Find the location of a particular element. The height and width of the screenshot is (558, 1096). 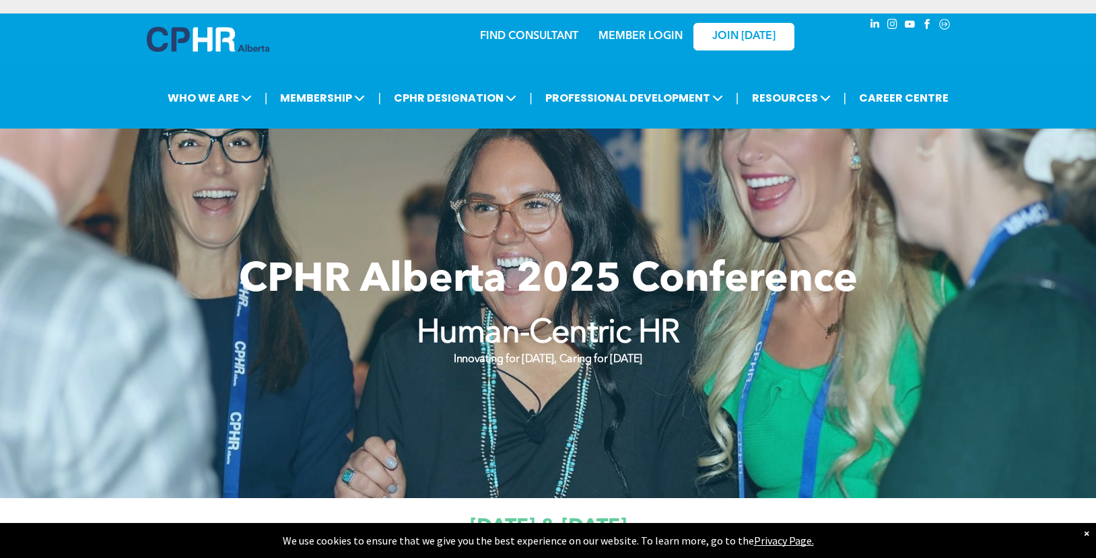

a: Privacy Page. is located at coordinates (784, 541).